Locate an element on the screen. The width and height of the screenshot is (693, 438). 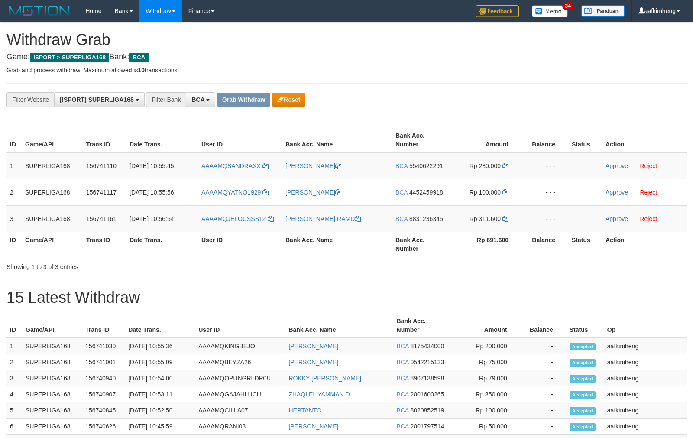
td: Rp 79,000 is located at coordinates (485, 378).